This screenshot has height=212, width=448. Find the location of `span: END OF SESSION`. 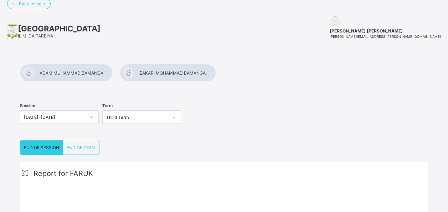

span: END OF SESSION is located at coordinates (41, 147).